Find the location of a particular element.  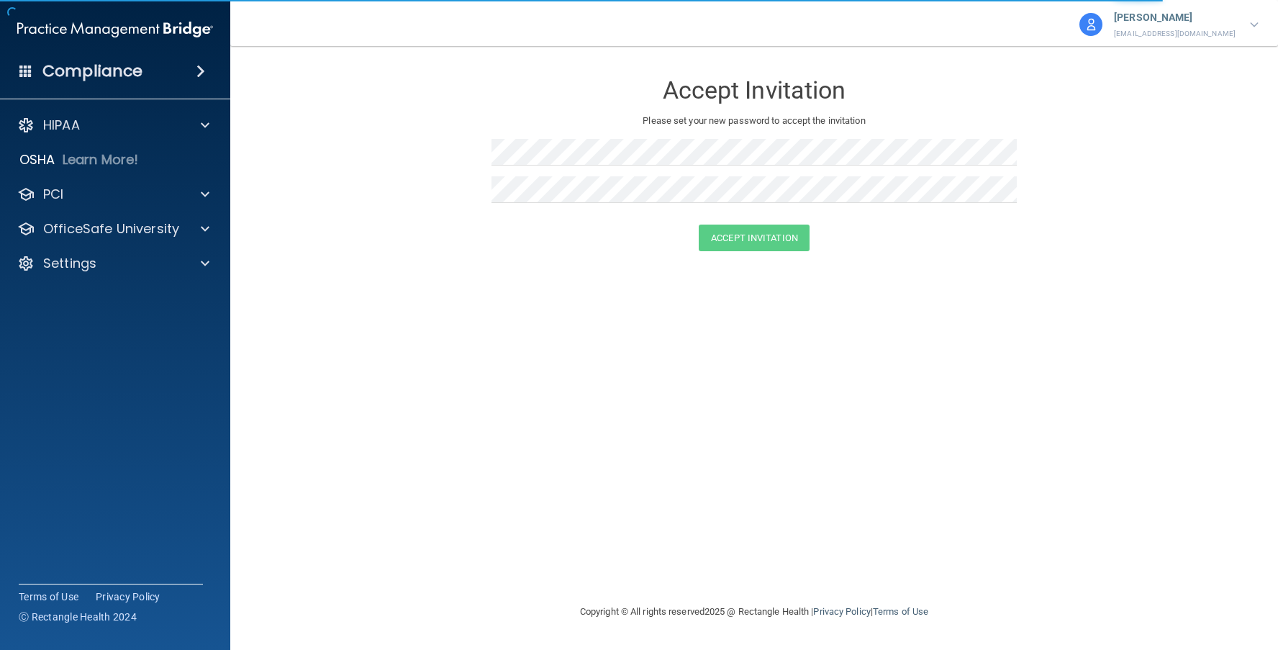

p: OfficeSafe University is located at coordinates (111, 229).